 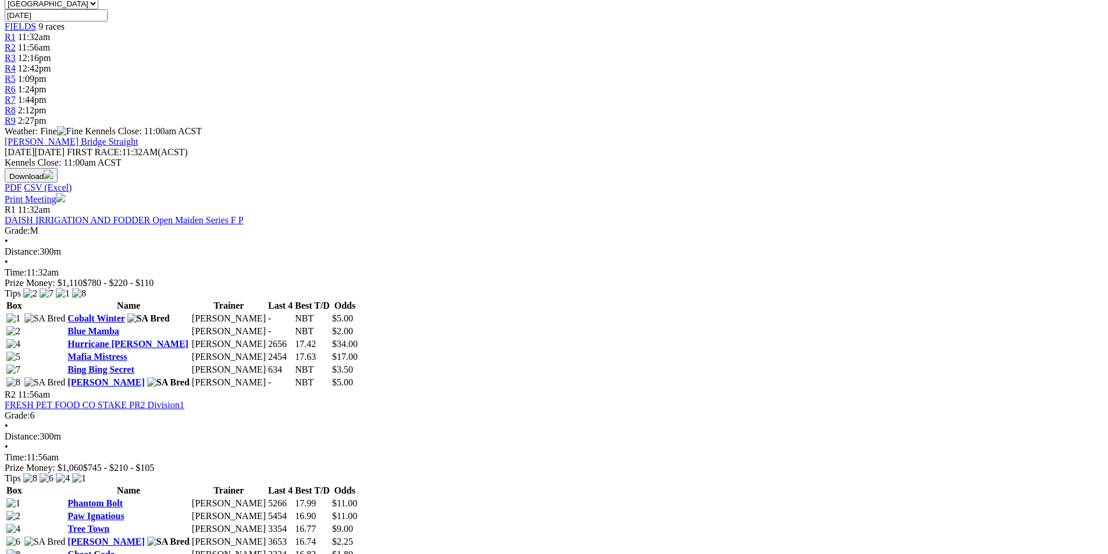 I want to click on a: Print Meeting, so click(x=35, y=199).